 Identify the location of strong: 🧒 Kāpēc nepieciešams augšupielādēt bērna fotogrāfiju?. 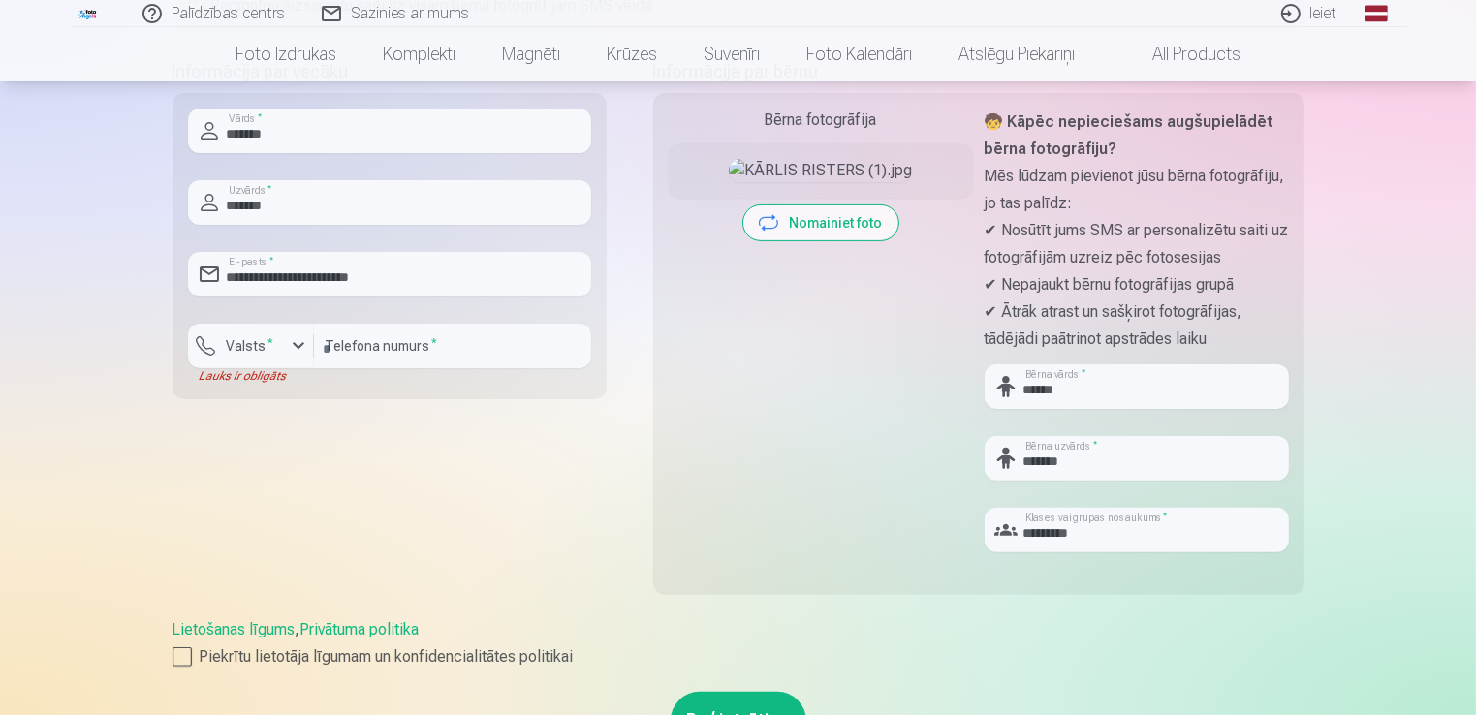
(1129, 135).